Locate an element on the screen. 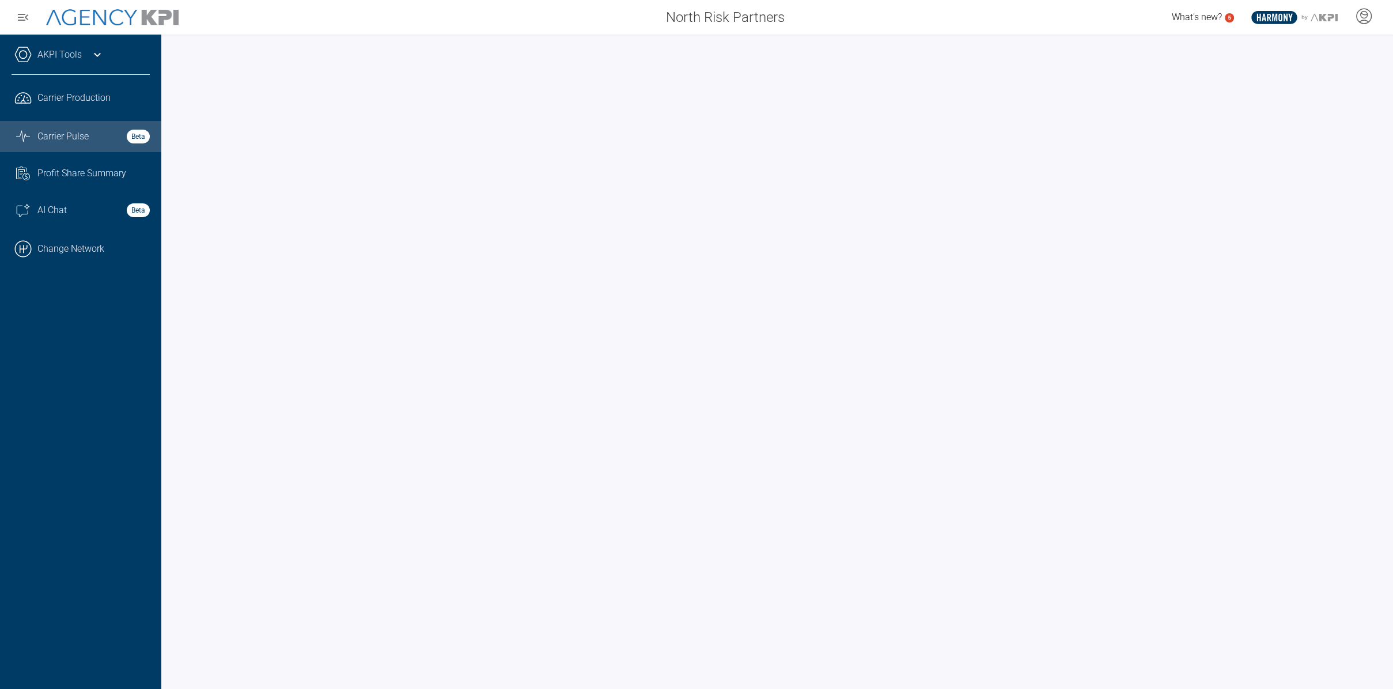 Image resolution: width=1393 pixels, height=689 pixels. span: Carrier Pulse is located at coordinates (63, 137).